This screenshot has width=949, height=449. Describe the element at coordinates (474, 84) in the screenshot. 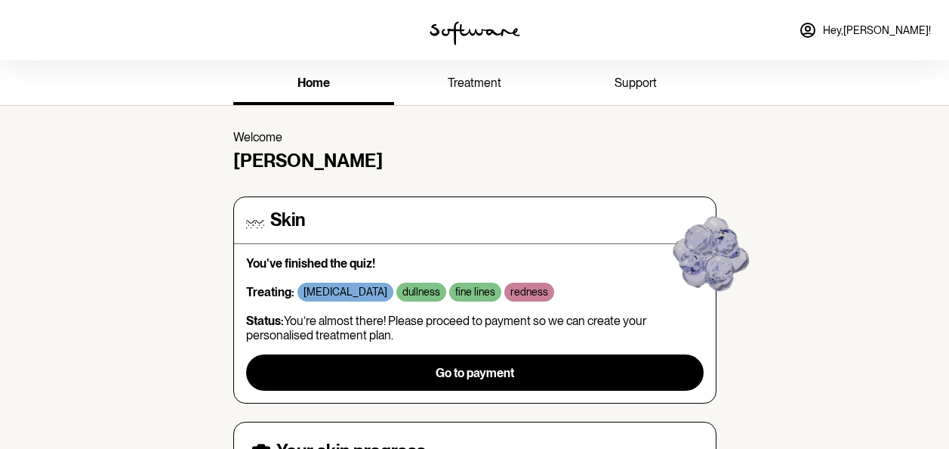

I see `a: treatment` at that location.